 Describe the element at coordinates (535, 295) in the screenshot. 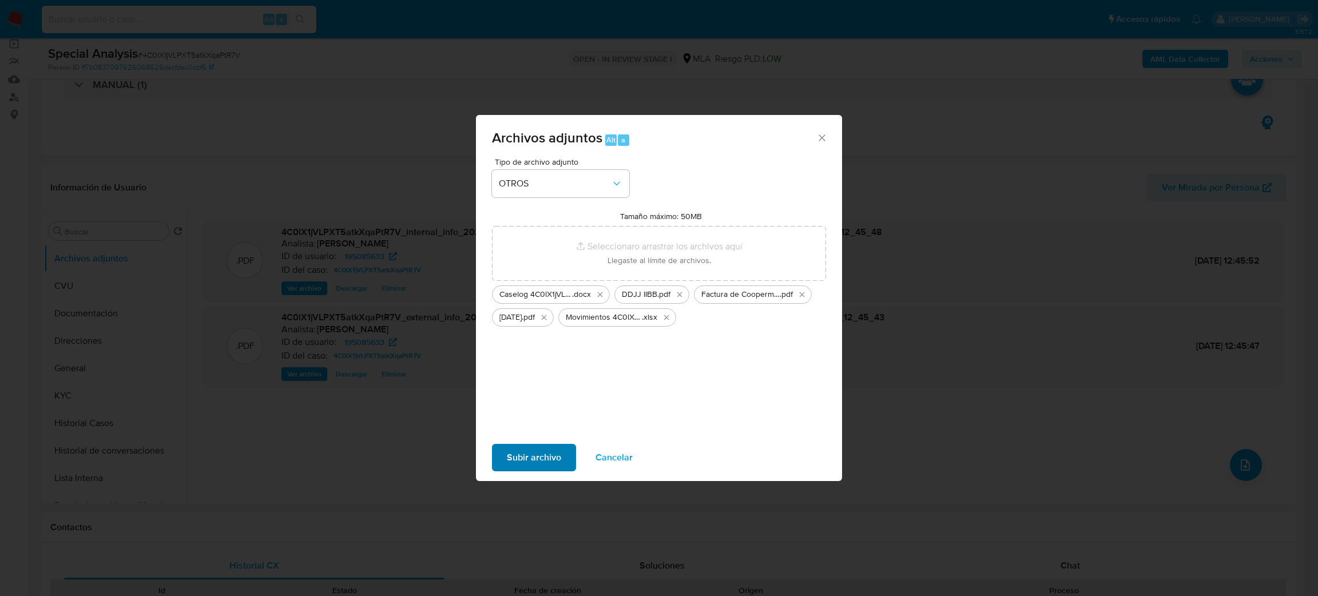

I see `span: Caselog 4C0lX1jVLPXT5atkXqaPtR7V_2025_08_06_16_32_06` at that location.